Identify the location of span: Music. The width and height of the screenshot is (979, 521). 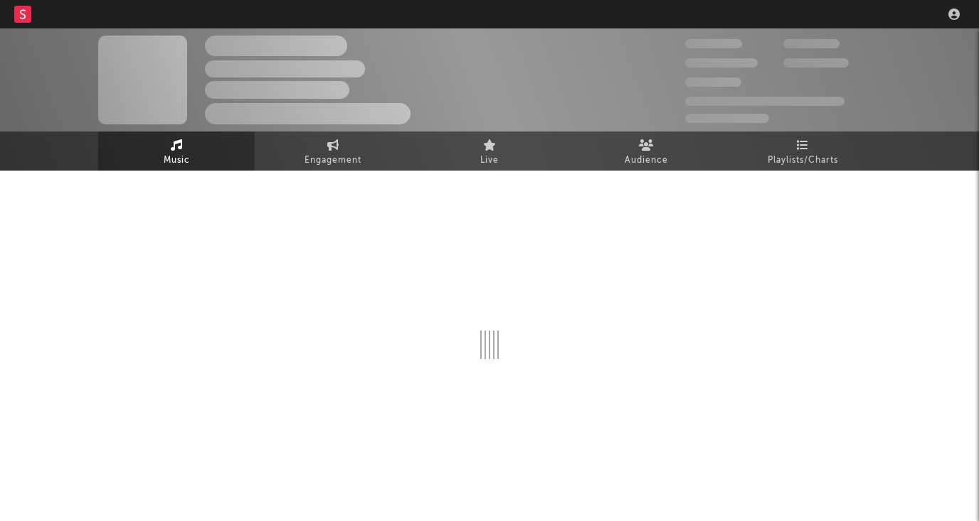
(176, 161).